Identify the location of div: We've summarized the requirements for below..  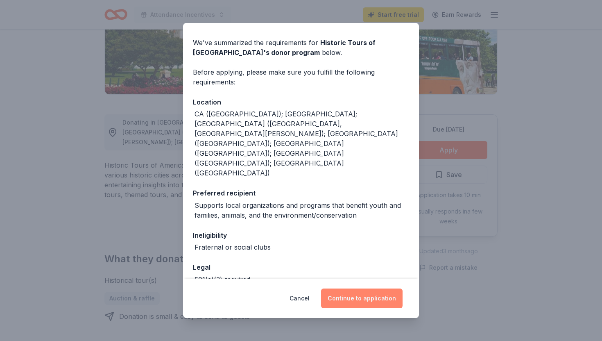
(301, 48).